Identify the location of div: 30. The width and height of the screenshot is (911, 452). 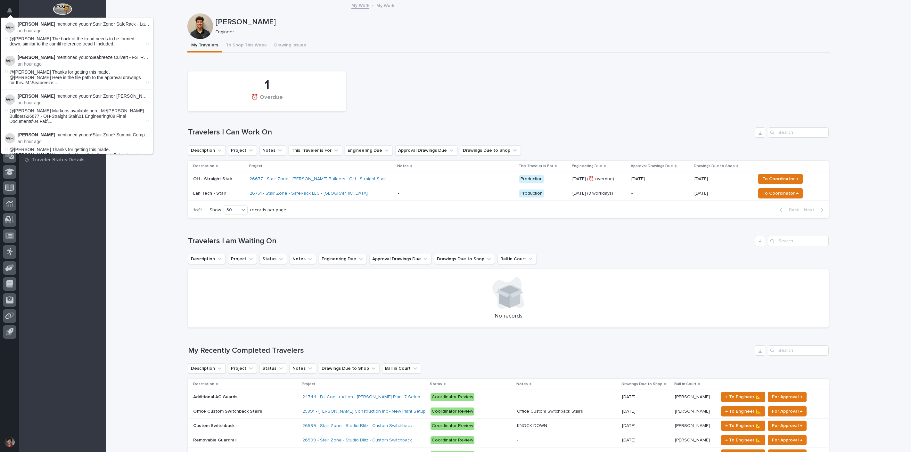
(232, 210).